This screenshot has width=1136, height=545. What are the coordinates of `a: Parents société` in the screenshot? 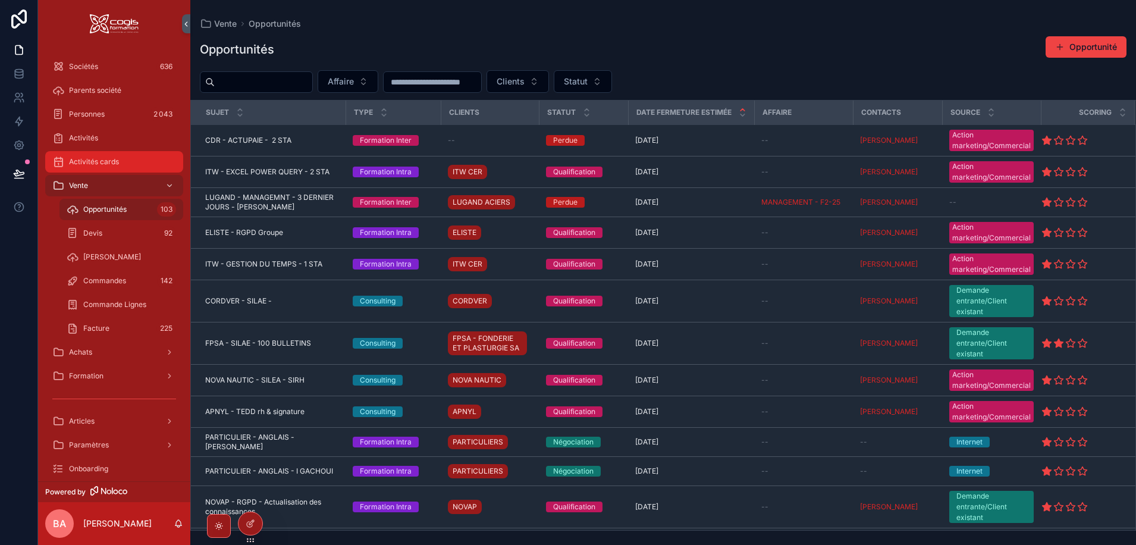 It's located at (114, 90).